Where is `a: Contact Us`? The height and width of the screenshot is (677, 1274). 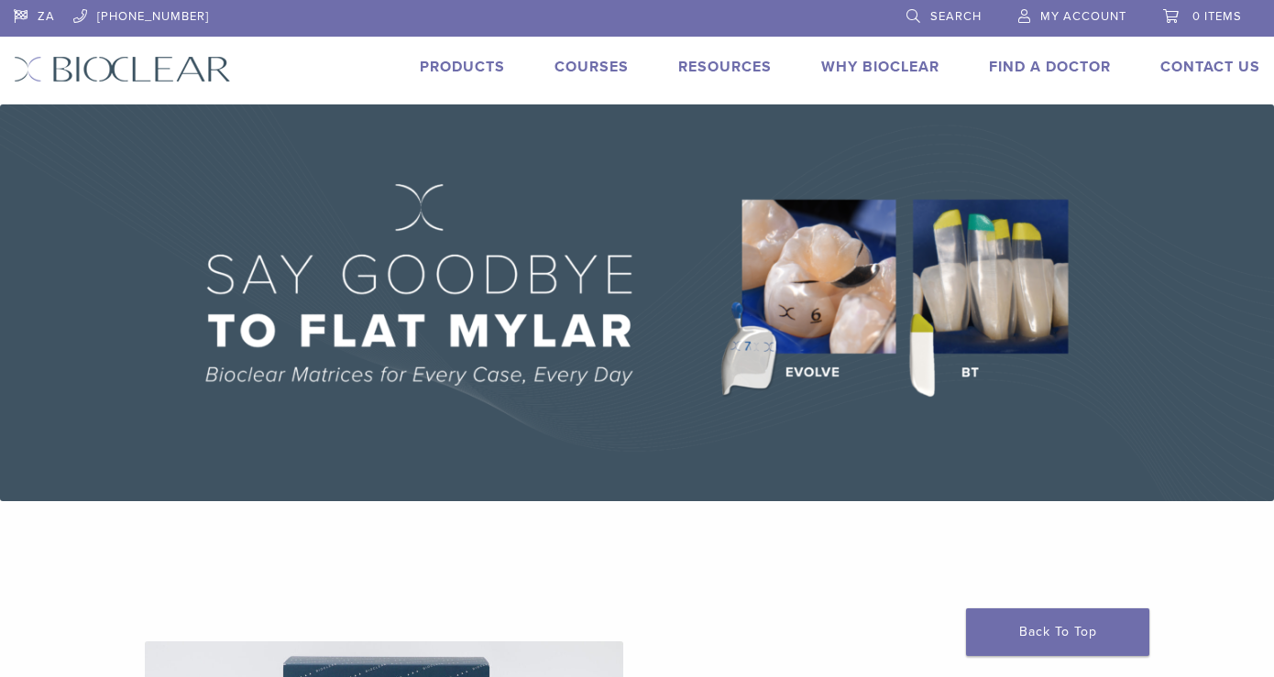
a: Contact Us is located at coordinates (1210, 67).